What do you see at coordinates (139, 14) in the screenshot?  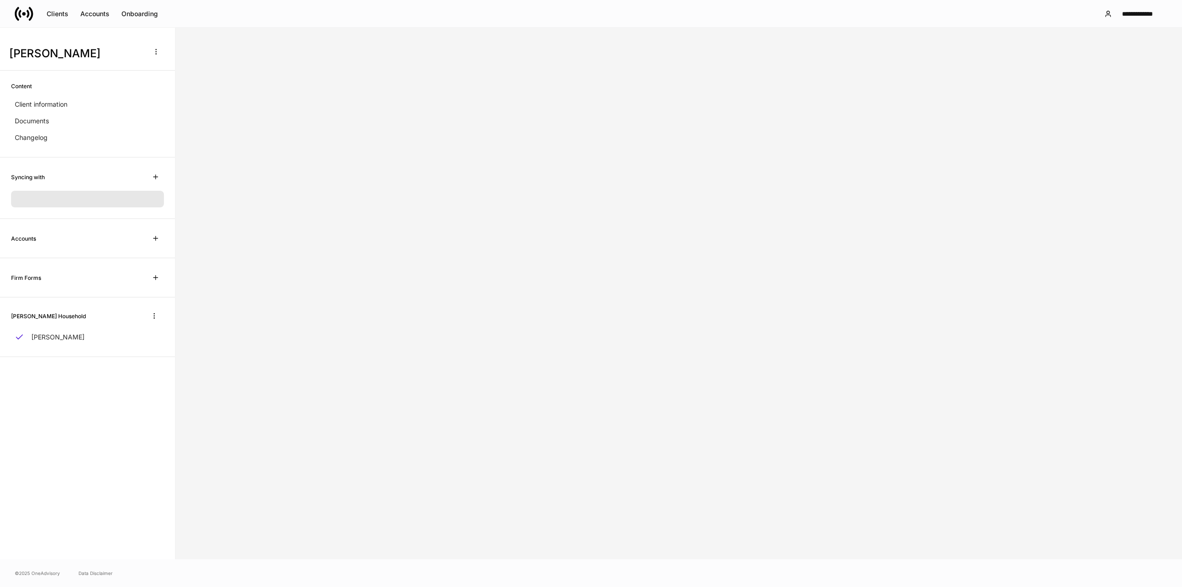 I see `div: Onboarding` at bounding box center [139, 14].